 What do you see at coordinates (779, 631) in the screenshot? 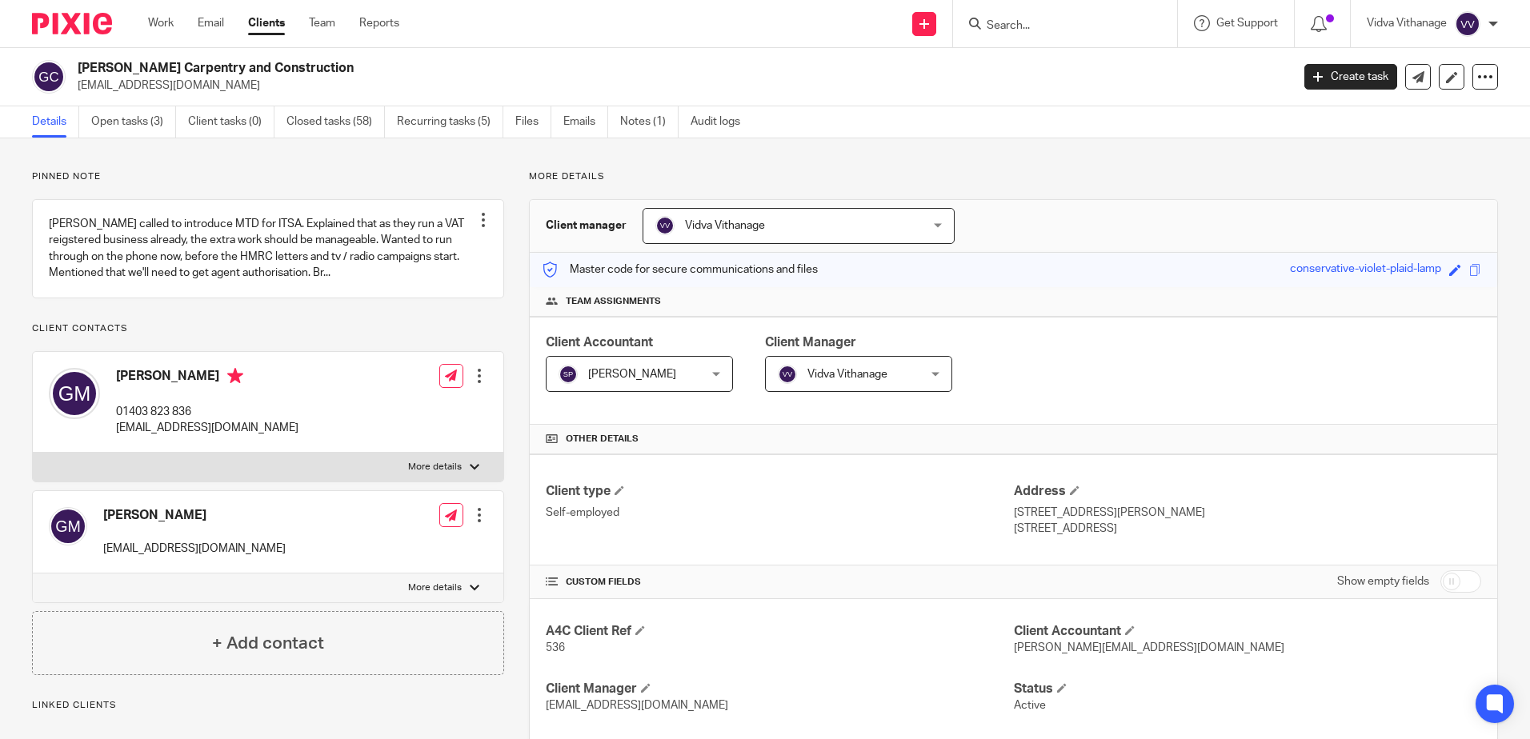
I see `h4: A4C Client Ref` at bounding box center [779, 631].